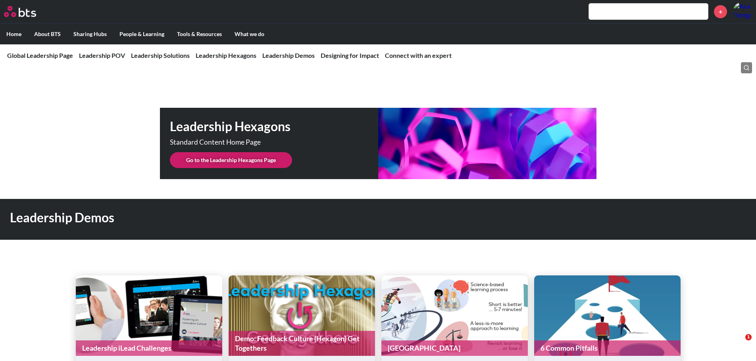  I want to click on img: Ana Ortega, so click(742, 12).